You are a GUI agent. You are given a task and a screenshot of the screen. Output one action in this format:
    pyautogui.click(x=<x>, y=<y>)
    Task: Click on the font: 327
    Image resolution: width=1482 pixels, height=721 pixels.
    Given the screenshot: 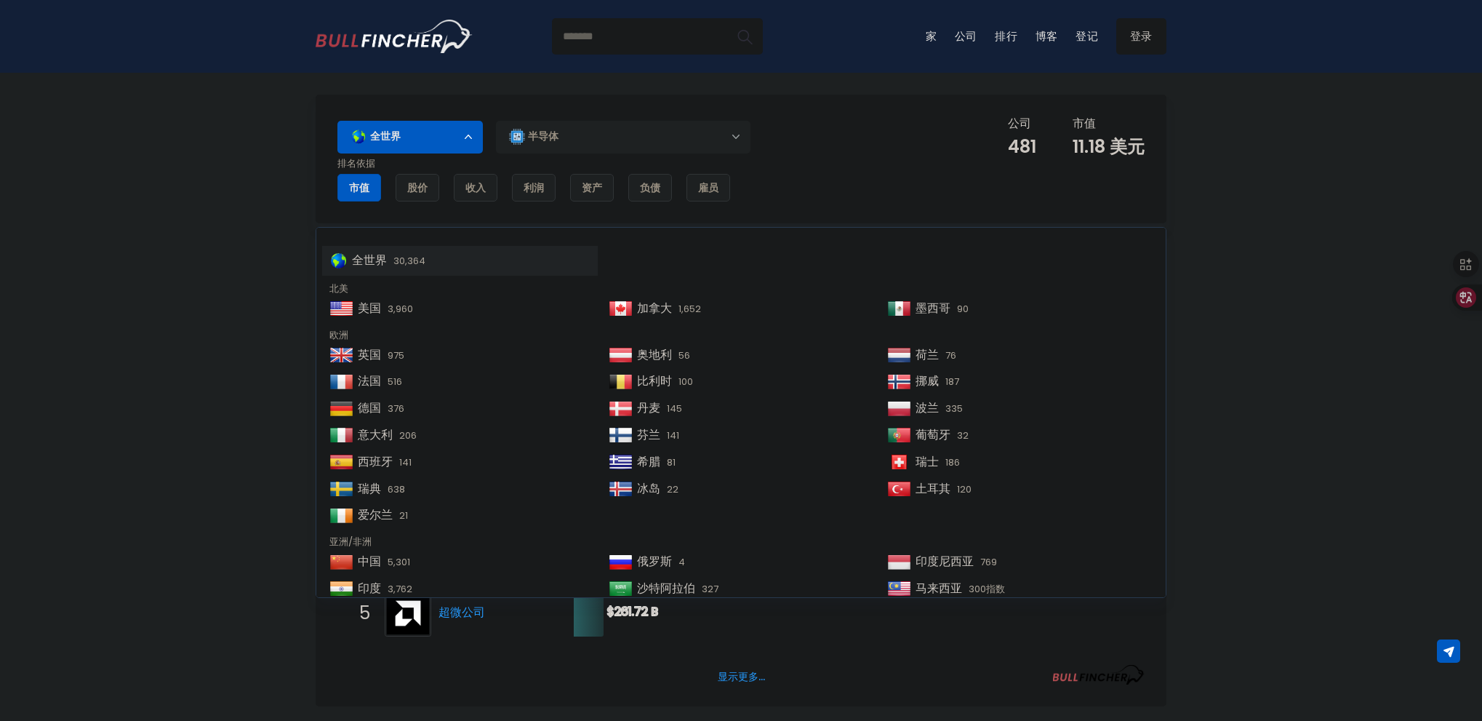 What is the action you would take?
    pyautogui.click(x=710, y=588)
    